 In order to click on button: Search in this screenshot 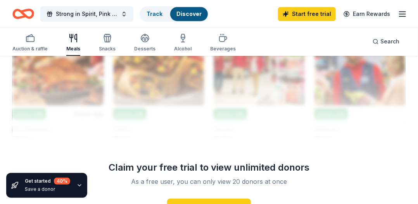, I will do `click(386, 42)`.